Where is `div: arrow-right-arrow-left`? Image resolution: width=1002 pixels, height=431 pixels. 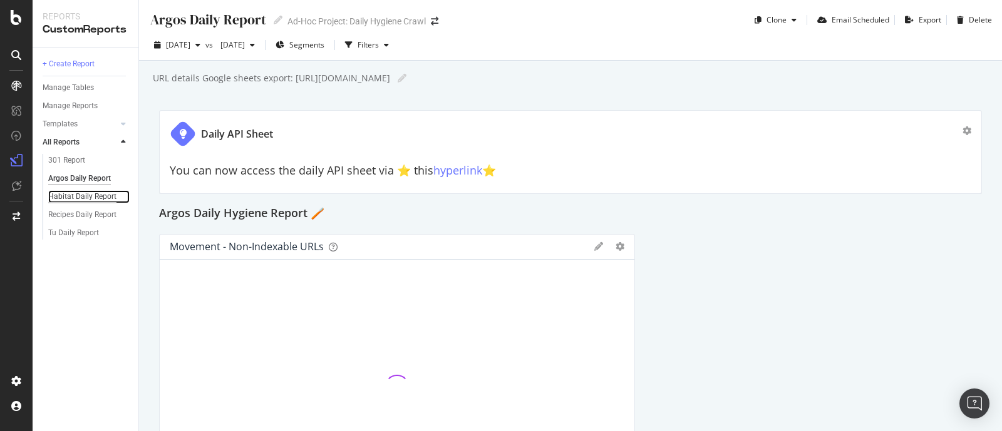 div: arrow-right-arrow-left is located at coordinates (434, 21).